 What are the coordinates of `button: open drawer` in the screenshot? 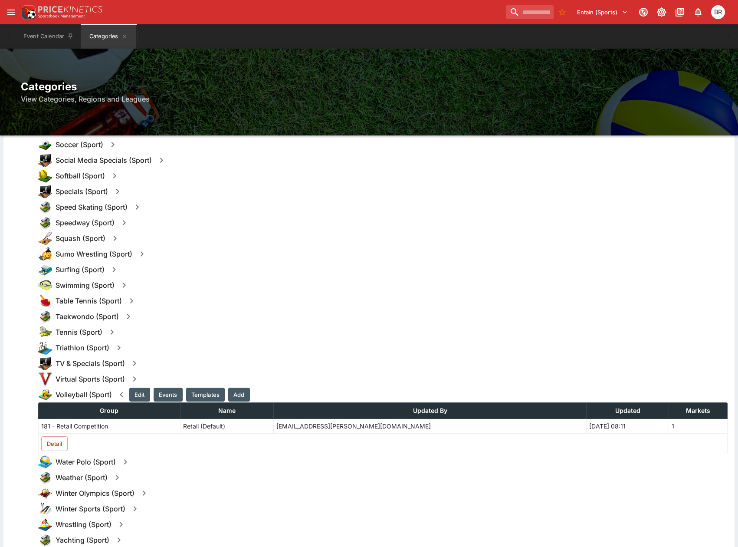 It's located at (11, 12).